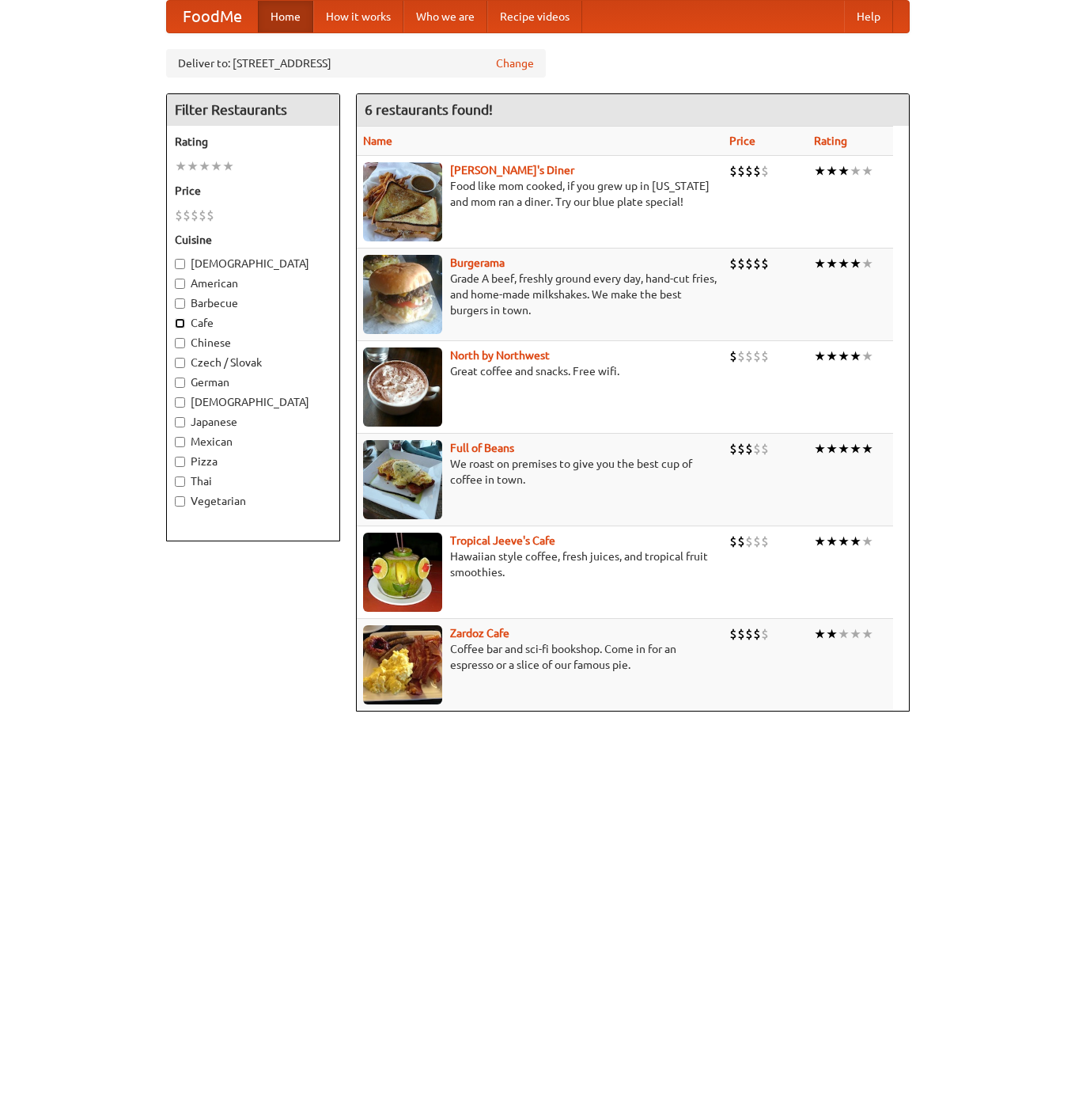 This screenshot has width=1075, height=1120. I want to click on a: Recipe videos, so click(535, 17).